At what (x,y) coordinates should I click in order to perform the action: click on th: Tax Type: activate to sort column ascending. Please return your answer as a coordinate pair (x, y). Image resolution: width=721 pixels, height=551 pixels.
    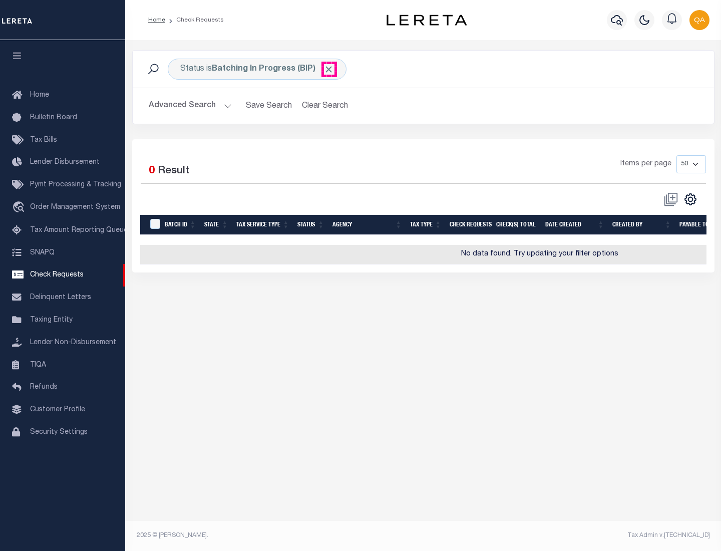
    Looking at the image, I should click on (426, 225).